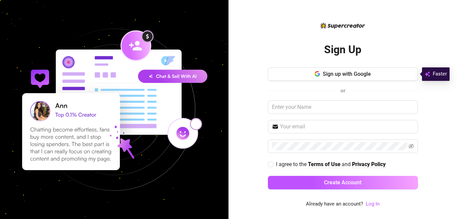 This screenshot has width=457, height=219. I want to click on span: Create Account, so click(343, 182).